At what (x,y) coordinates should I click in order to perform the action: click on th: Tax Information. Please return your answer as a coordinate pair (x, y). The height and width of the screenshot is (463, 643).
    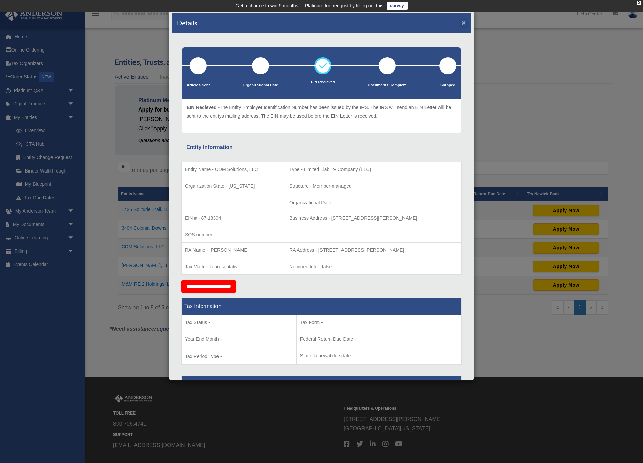
    Looking at the image, I should click on (322, 306).